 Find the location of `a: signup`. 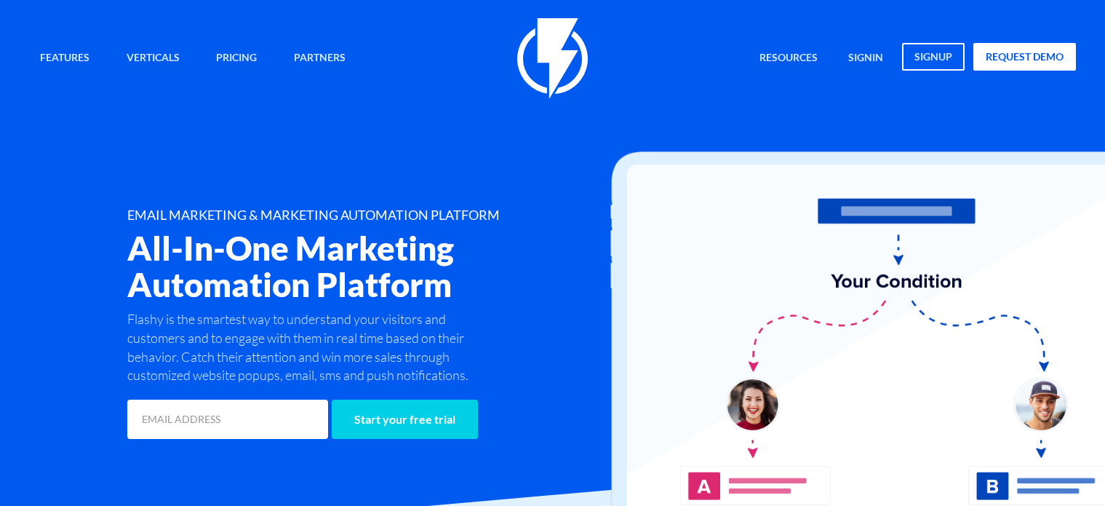

a: signup is located at coordinates (934, 57).